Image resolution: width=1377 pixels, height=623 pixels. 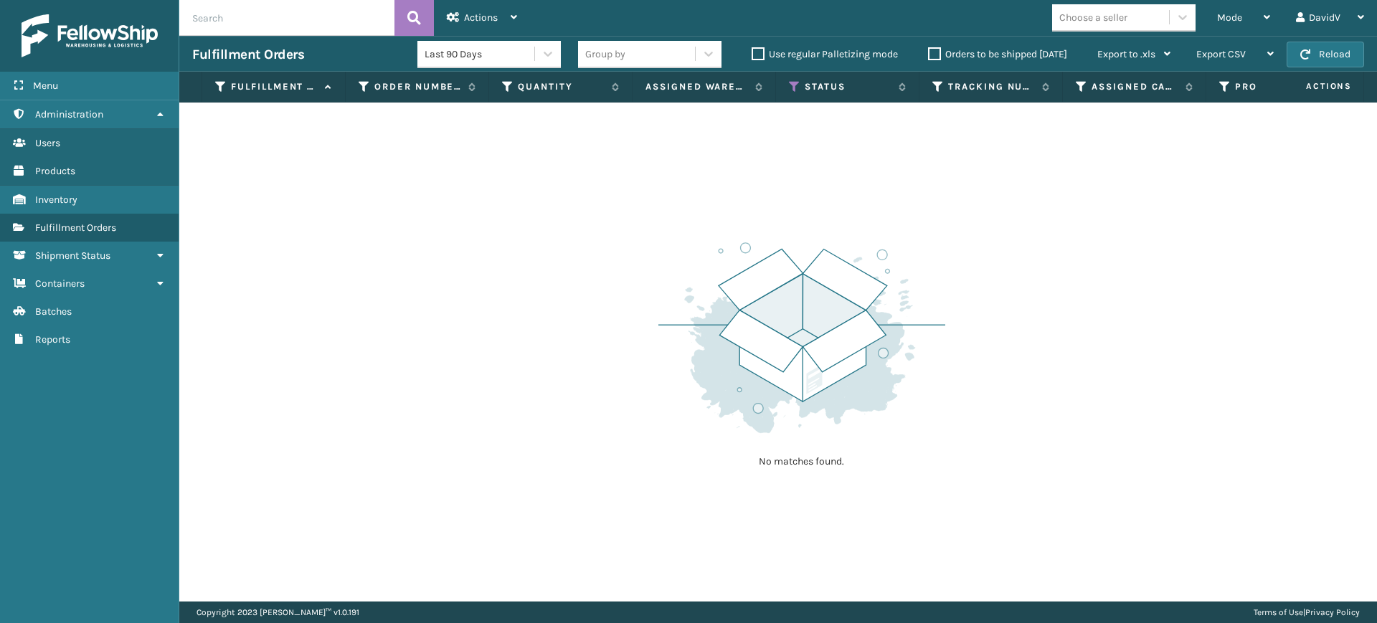 I want to click on span: Menu, so click(x=45, y=85).